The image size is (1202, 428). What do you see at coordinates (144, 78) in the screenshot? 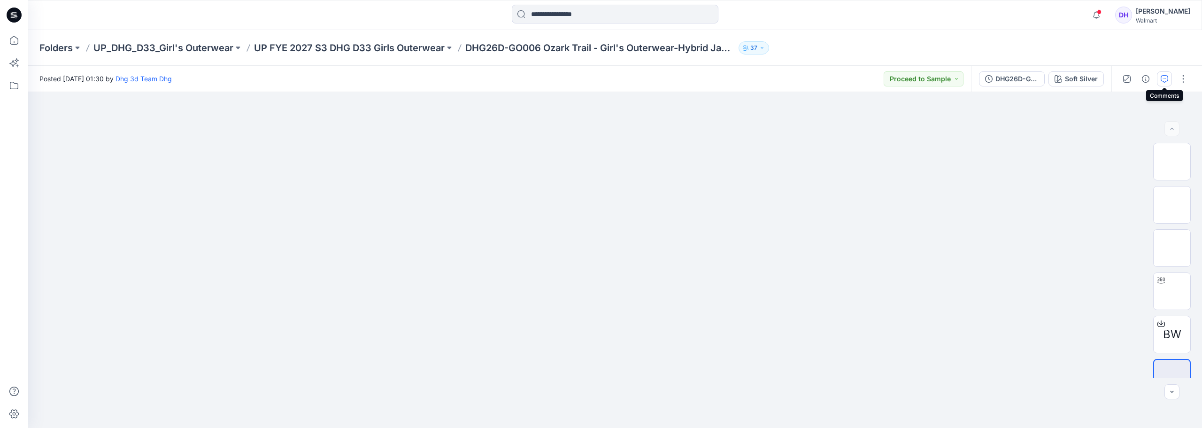
I see `a: Dhg 3d Team Dhg` at bounding box center [144, 78].